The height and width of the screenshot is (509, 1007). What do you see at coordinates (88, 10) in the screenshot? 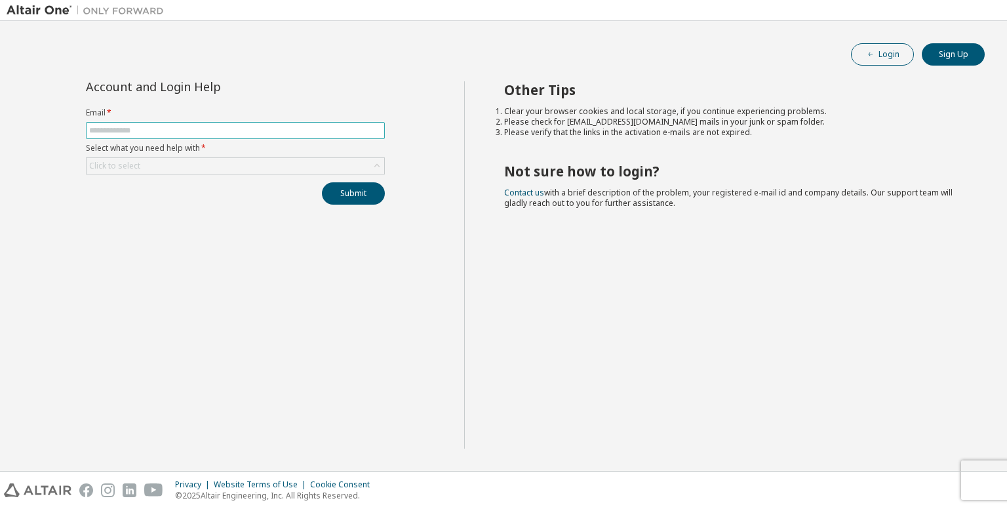
I see `img: Altair One` at bounding box center [88, 10].